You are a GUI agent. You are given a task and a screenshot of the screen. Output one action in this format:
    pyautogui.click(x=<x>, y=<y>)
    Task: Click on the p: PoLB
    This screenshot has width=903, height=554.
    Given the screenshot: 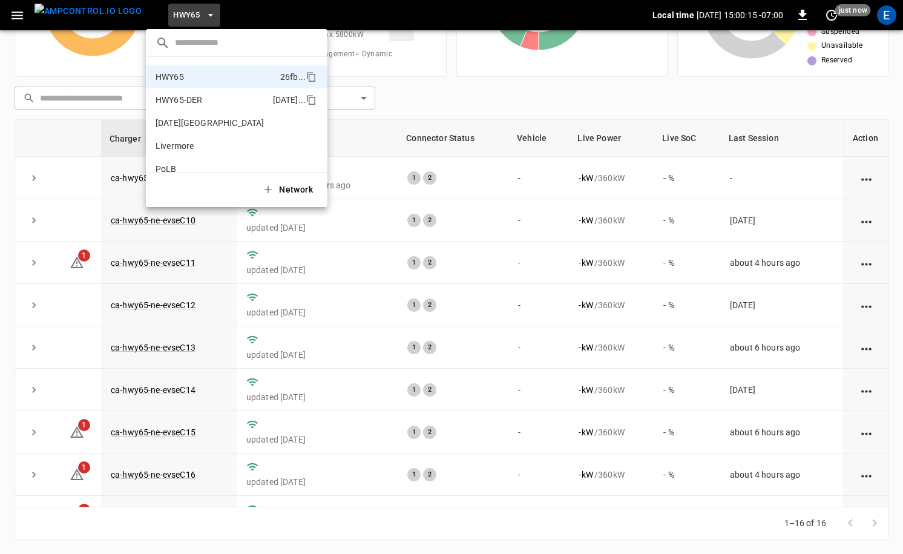 What is the action you would take?
    pyautogui.click(x=214, y=169)
    